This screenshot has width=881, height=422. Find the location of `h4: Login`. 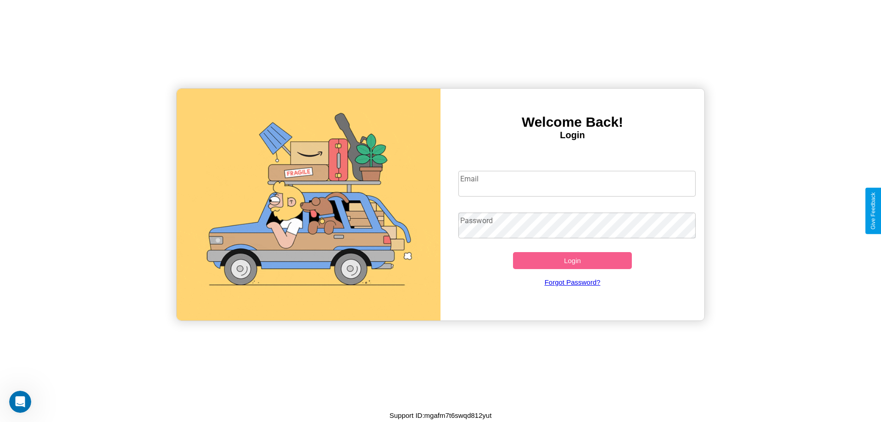

h4: Login is located at coordinates (572, 135).